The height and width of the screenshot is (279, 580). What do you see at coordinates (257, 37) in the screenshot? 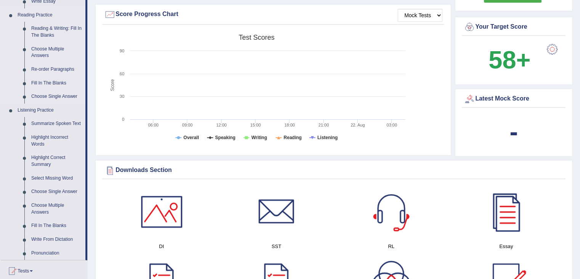
I see `tspan: Test scores` at bounding box center [257, 37].